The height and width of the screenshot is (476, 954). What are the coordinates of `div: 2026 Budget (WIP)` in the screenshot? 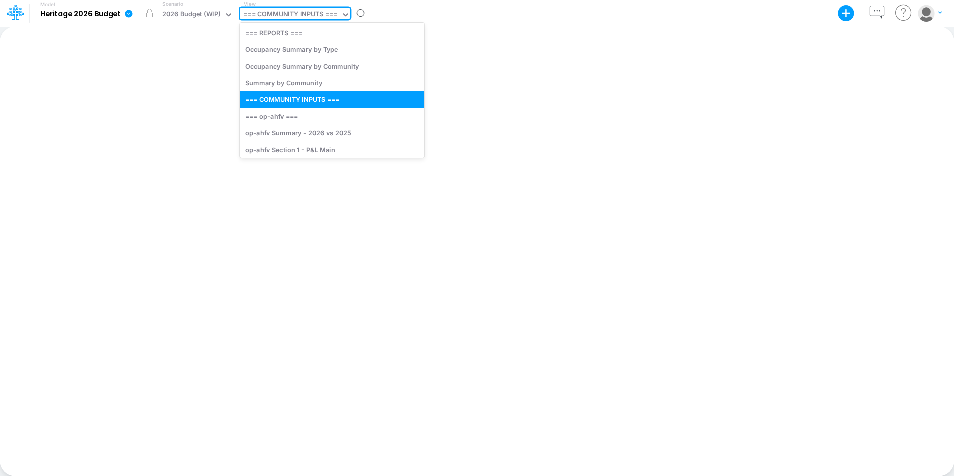 It's located at (191, 15).